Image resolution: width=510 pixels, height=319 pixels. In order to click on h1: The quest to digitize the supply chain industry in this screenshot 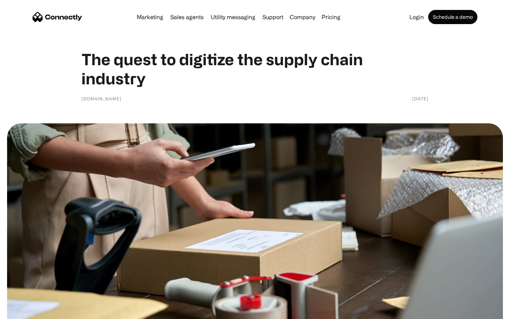, I will do `click(255, 69)`.